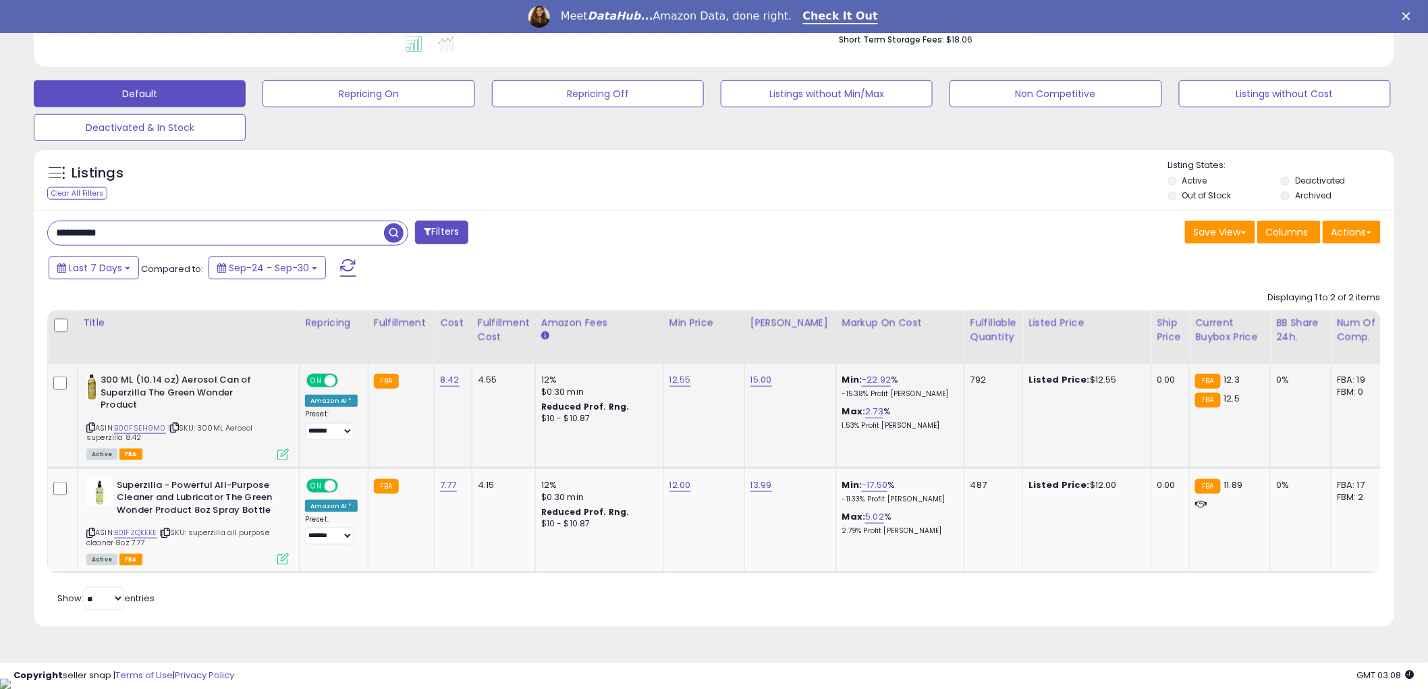  What do you see at coordinates (1232, 379) in the screenshot?
I see `span: 12.3` at bounding box center [1232, 379].